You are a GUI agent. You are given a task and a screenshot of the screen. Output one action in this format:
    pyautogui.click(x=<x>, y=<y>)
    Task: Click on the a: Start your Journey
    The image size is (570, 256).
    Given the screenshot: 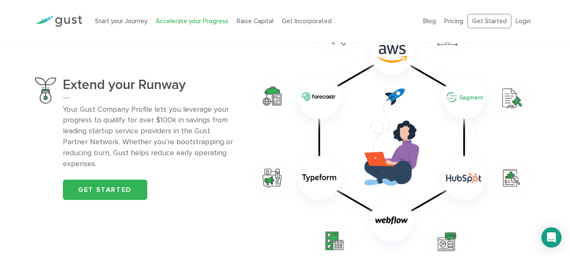 What is the action you would take?
    pyautogui.click(x=121, y=21)
    